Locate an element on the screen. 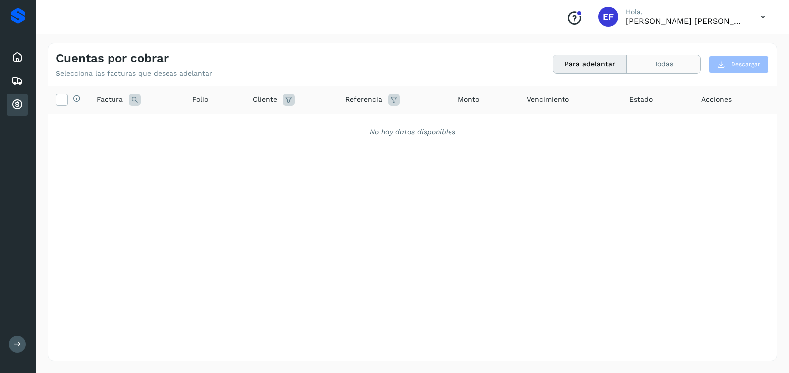  button: Descargar is located at coordinates (739, 64).